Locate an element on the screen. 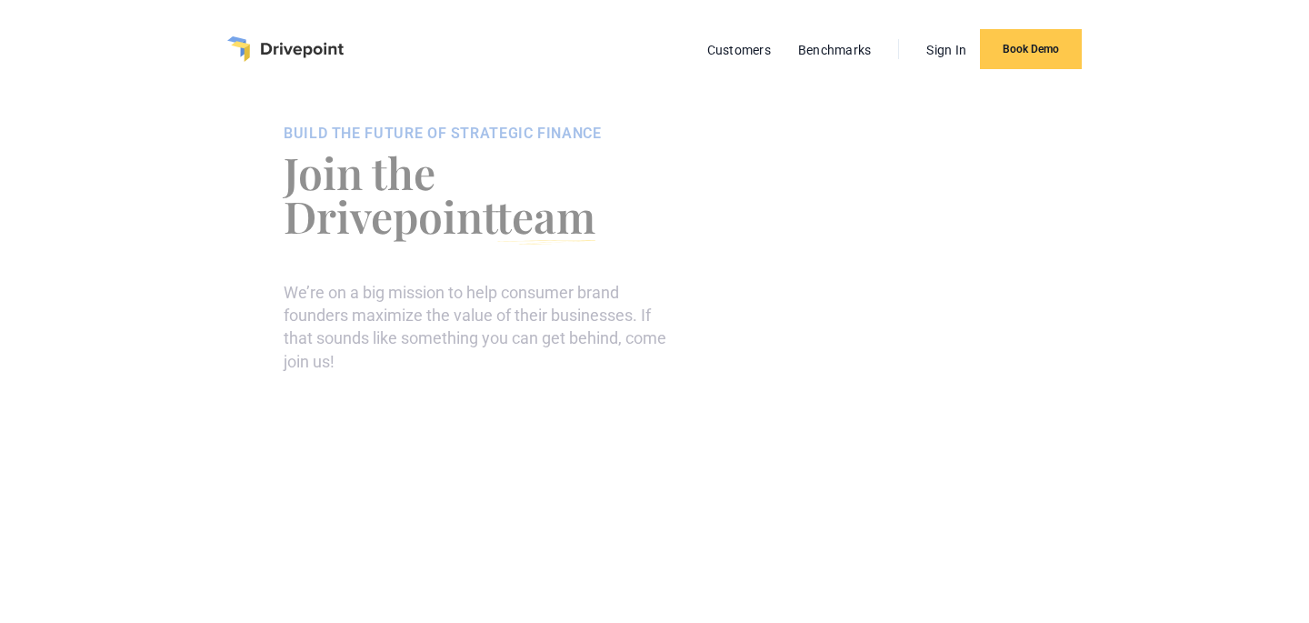 This screenshot has height=623, width=1309. h1: Join the Drivepoint is located at coordinates (477, 194).